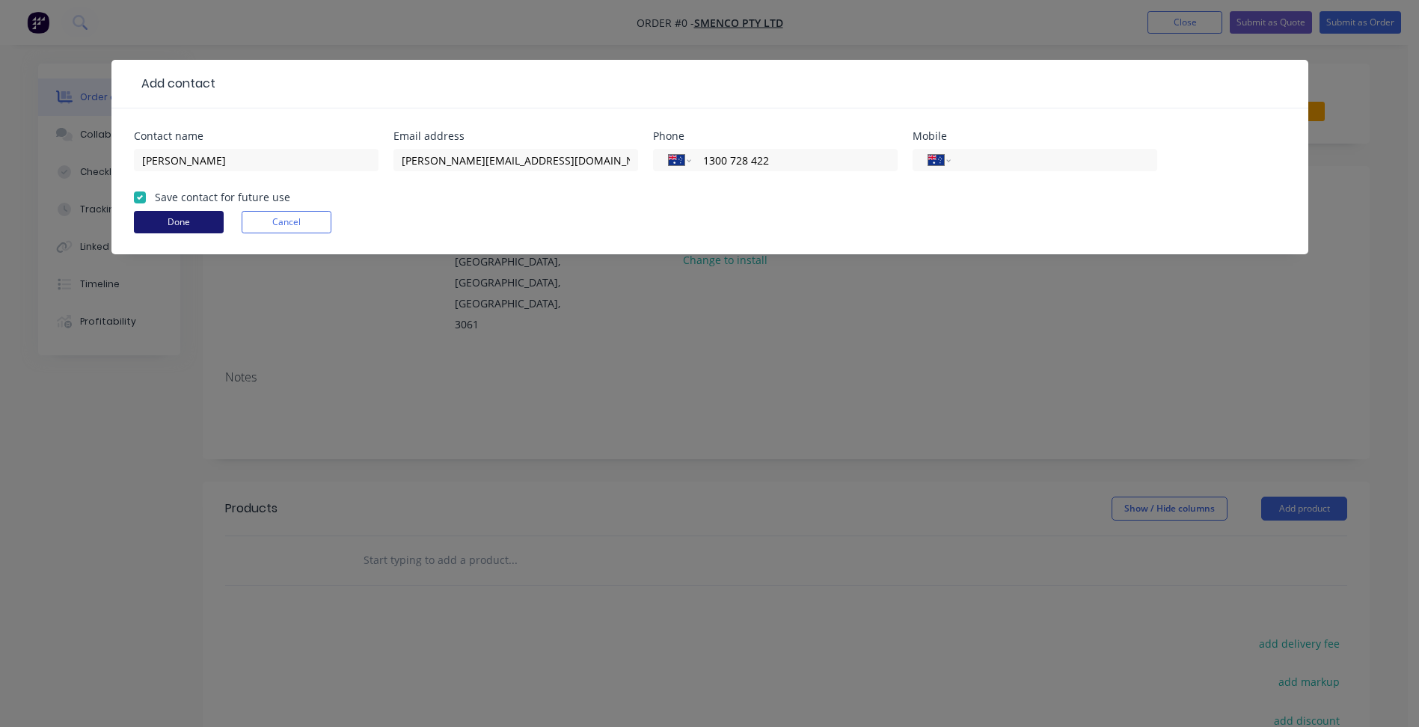 This screenshot has width=1419, height=727. Describe the element at coordinates (256, 136) in the screenshot. I see `div: Contact name` at that location.